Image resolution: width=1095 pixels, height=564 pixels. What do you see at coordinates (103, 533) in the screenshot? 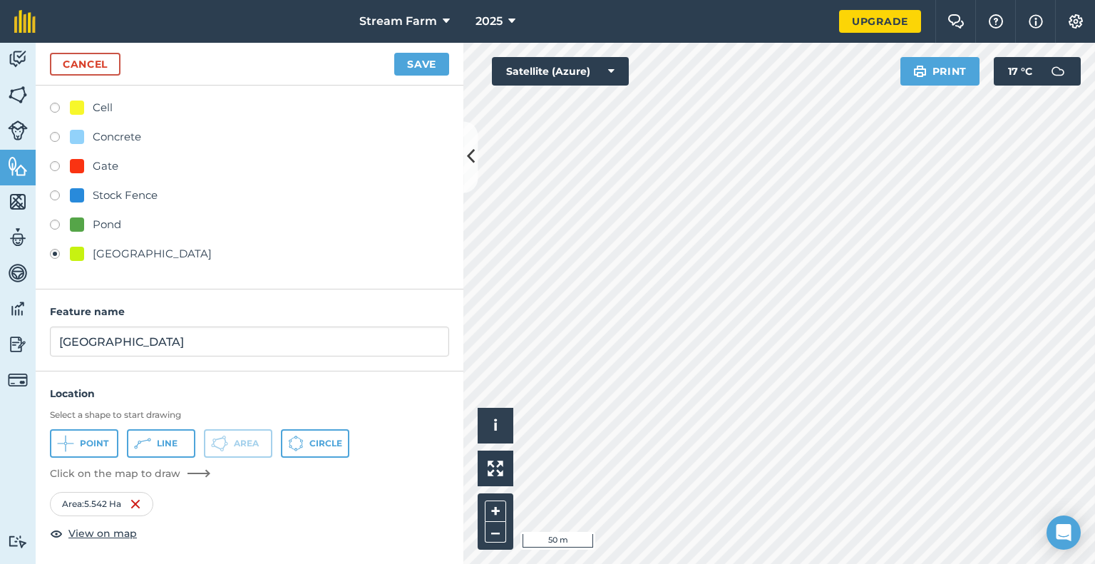
I see `span: View on map` at bounding box center [103, 533].